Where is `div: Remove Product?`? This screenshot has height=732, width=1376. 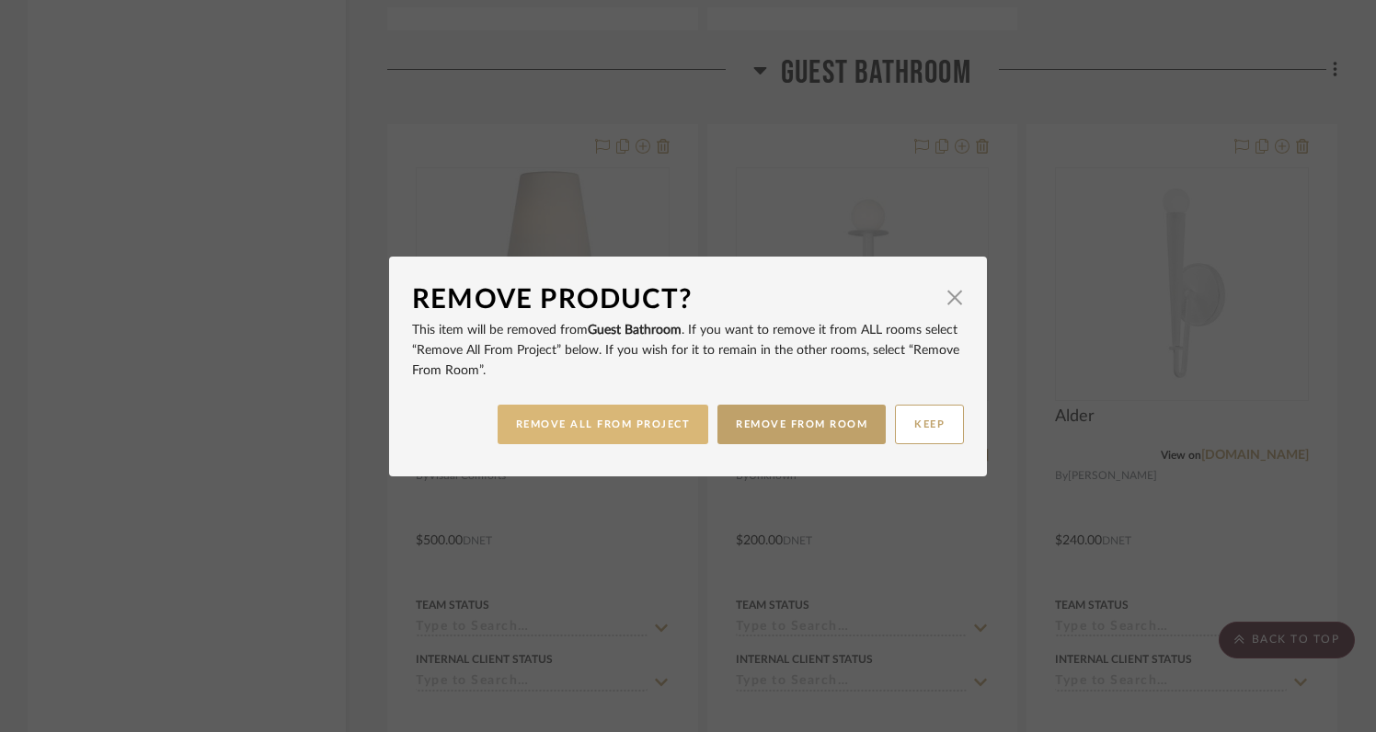 div: Remove Product? is located at coordinates (674, 300).